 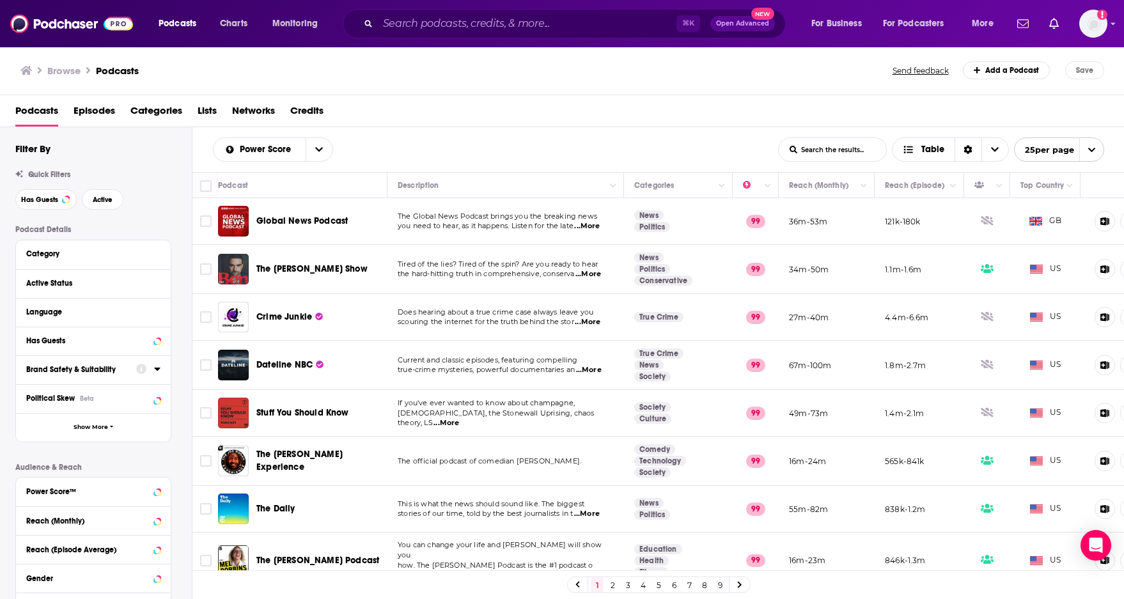 What do you see at coordinates (233, 24) in the screenshot?
I see `span: Charts` at bounding box center [233, 24].